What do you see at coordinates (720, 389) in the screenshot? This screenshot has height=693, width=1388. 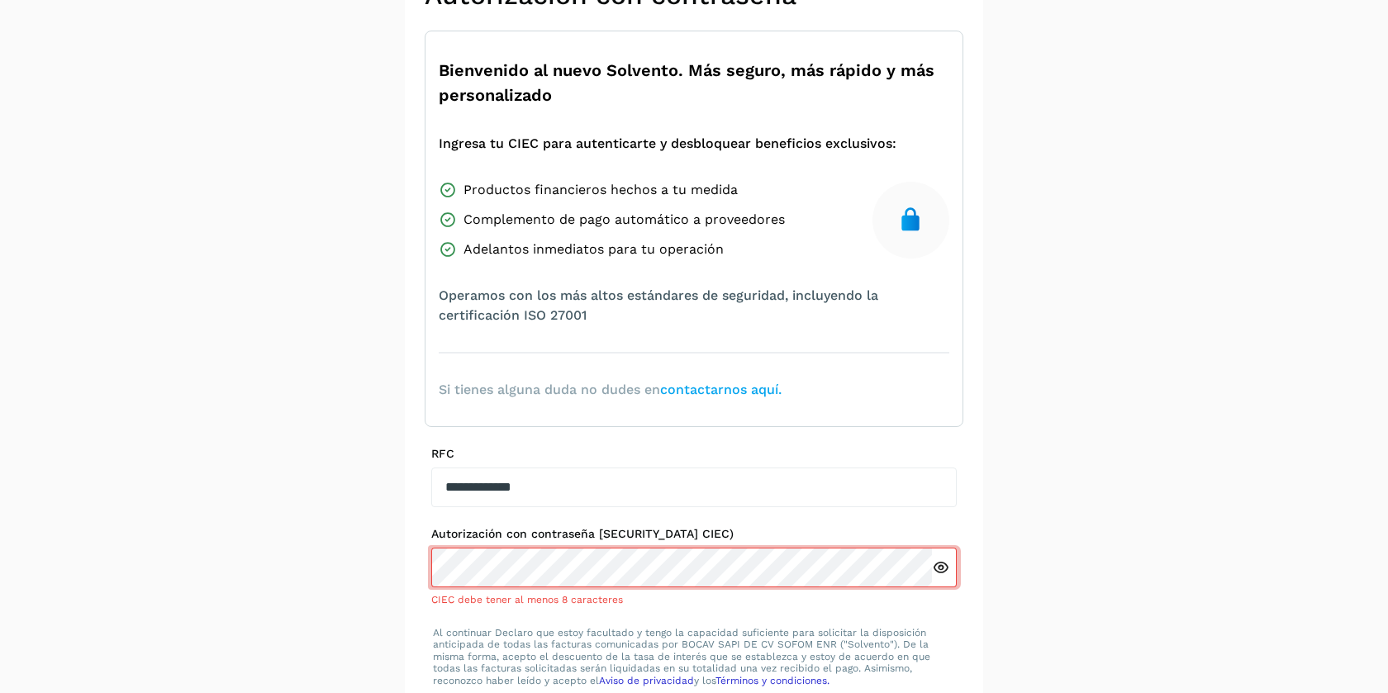 I see `a: contactarnos aquí.` at bounding box center [720, 389].